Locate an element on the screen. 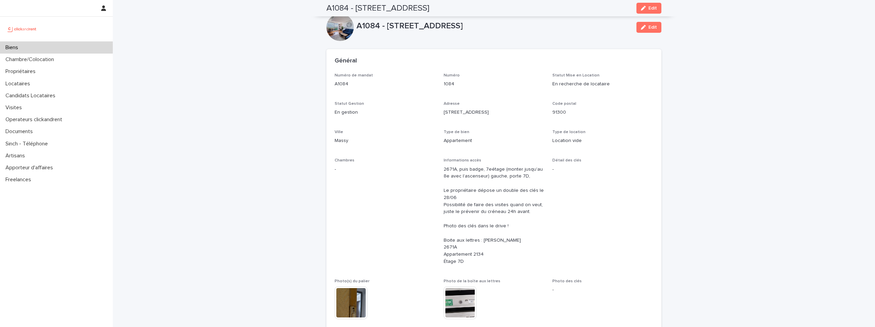  span: Type de location is located at coordinates (569, 132).